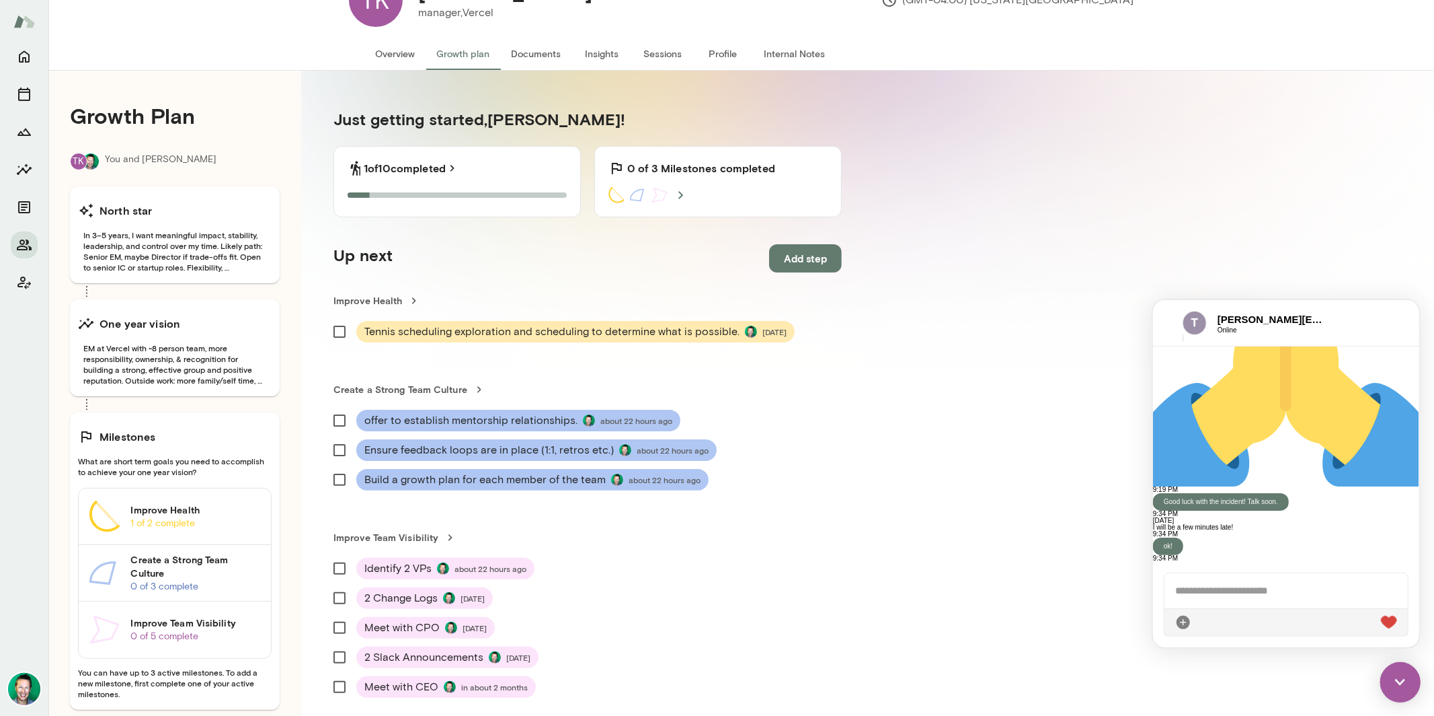  Describe the element at coordinates (195, 586) in the screenshot. I see `p: 0 of 3 complete` at that location.